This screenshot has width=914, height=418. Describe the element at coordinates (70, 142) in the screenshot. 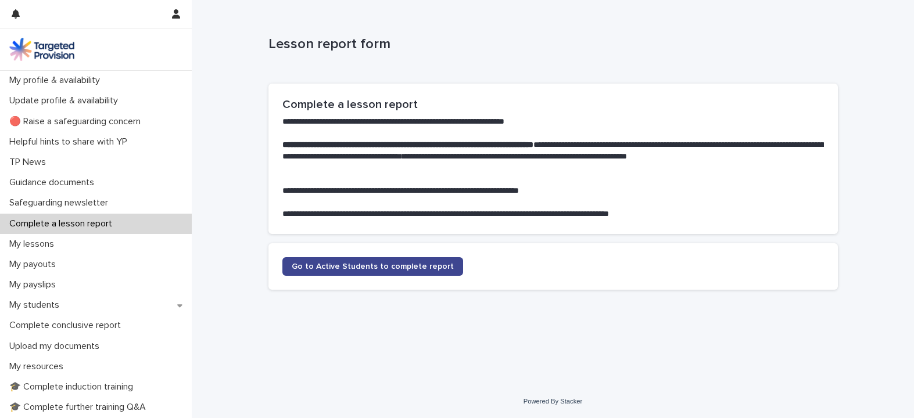

I see `p: Helpful hints to share with YP` at that location.